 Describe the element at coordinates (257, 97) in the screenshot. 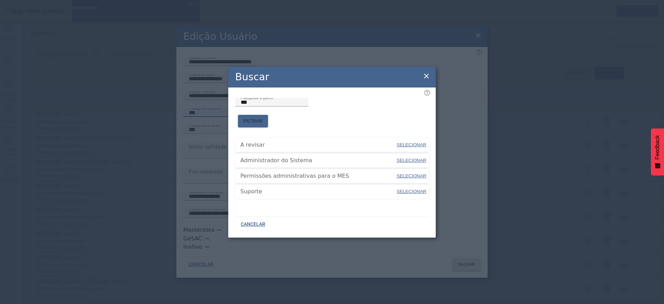

I see `mat-label: Pesquise o perfil` at that location.